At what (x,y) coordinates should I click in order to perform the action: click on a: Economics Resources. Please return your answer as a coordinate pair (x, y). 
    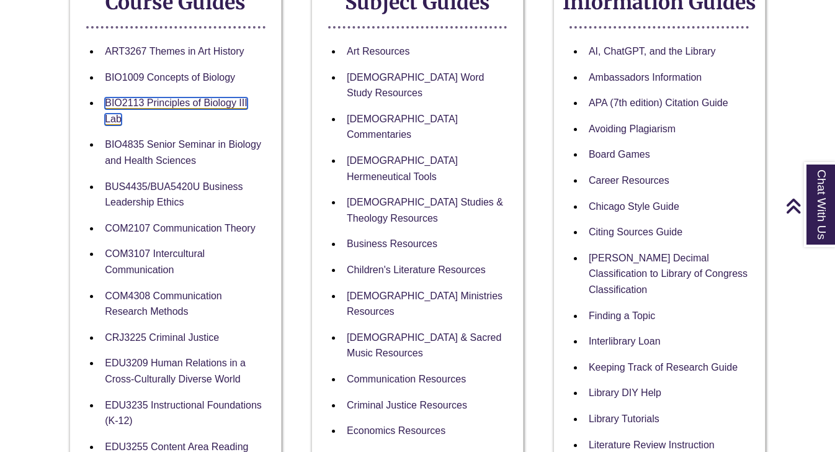
    Looking at the image, I should click on (396, 430).